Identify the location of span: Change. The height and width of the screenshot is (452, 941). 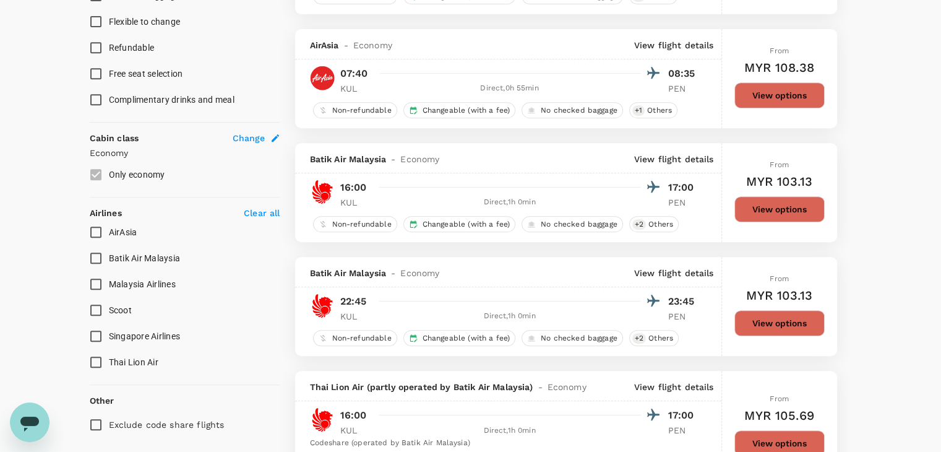
(249, 138).